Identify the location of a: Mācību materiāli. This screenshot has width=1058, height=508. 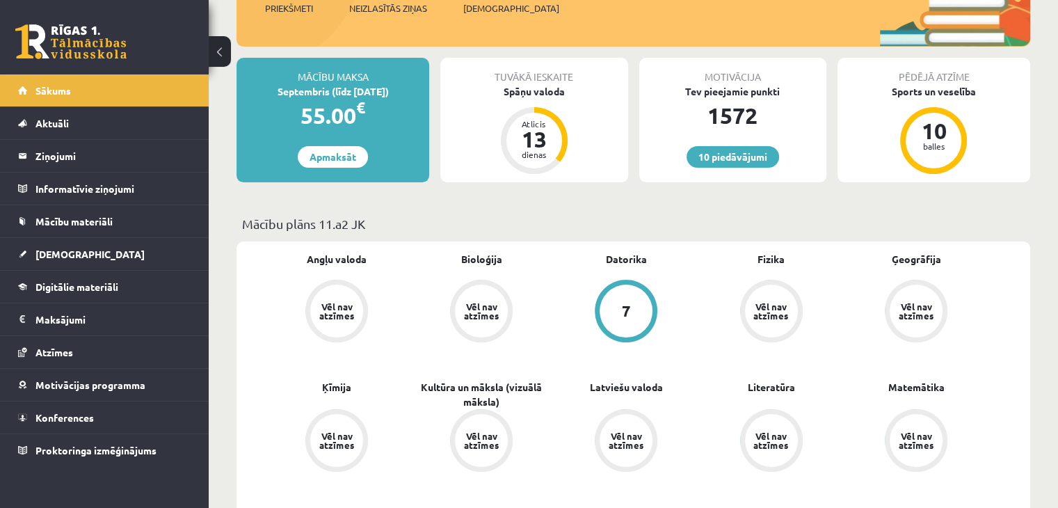
(104, 221).